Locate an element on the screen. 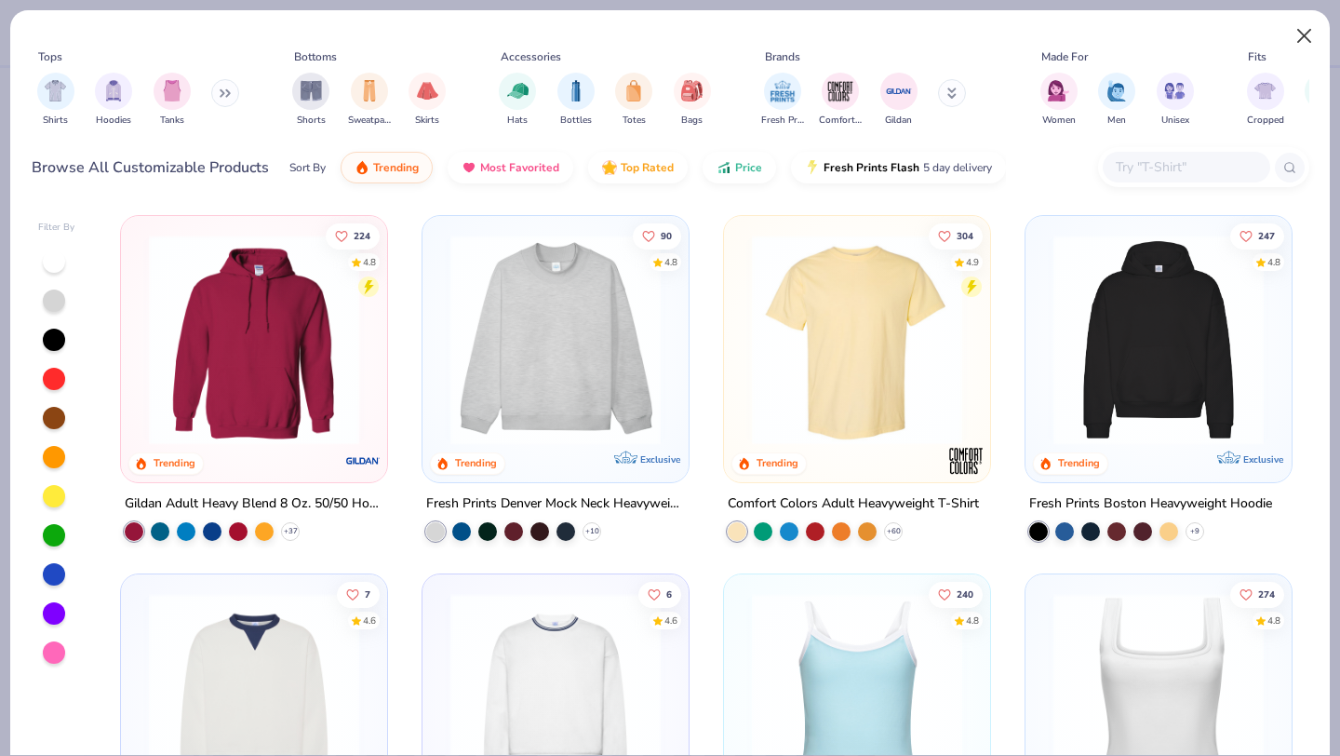 The height and width of the screenshot is (756, 1340). span: 5 day delivery is located at coordinates (958, 168).